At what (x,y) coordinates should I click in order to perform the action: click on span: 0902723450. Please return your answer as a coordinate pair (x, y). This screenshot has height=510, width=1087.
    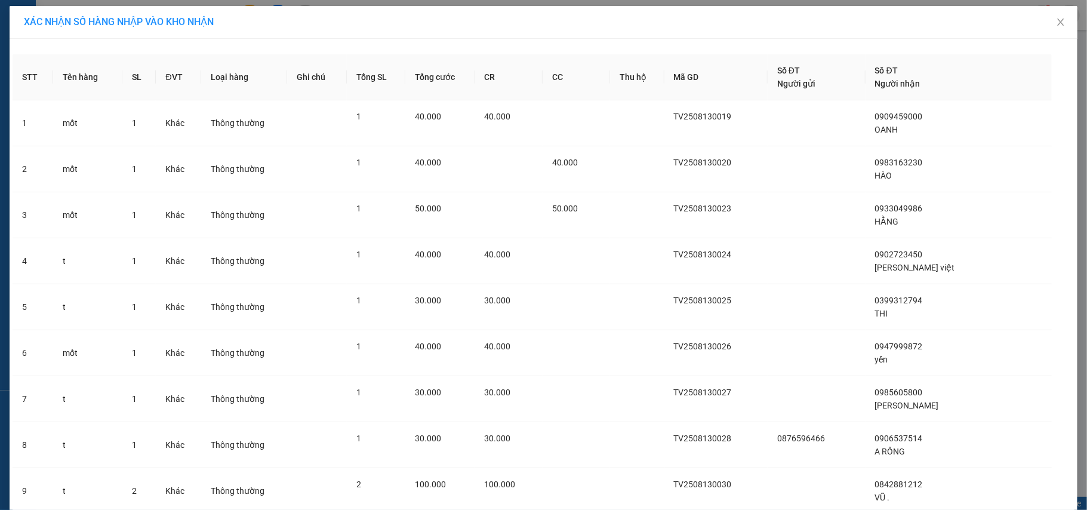
    Looking at the image, I should click on (899, 254).